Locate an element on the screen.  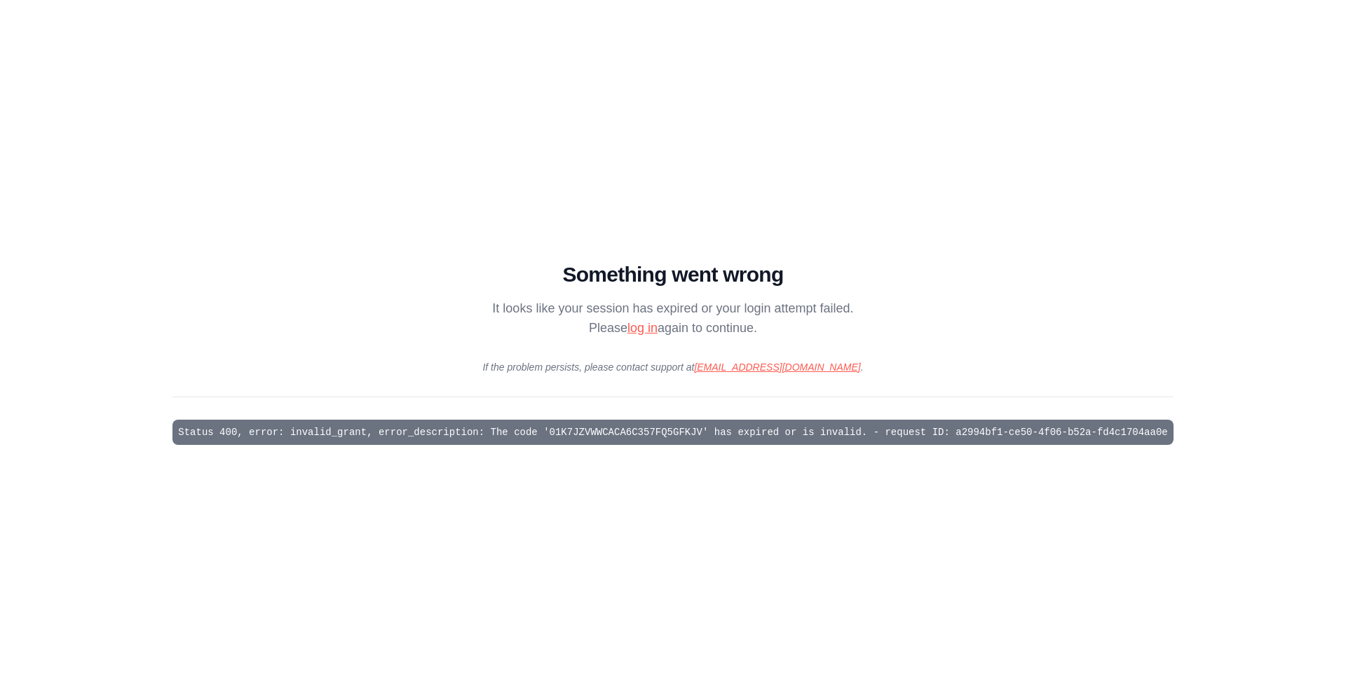
a: log in is located at coordinates (642, 328).